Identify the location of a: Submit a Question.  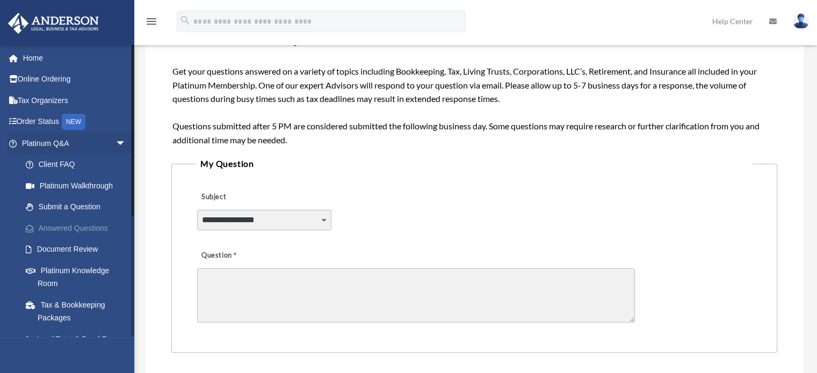
(76, 207).